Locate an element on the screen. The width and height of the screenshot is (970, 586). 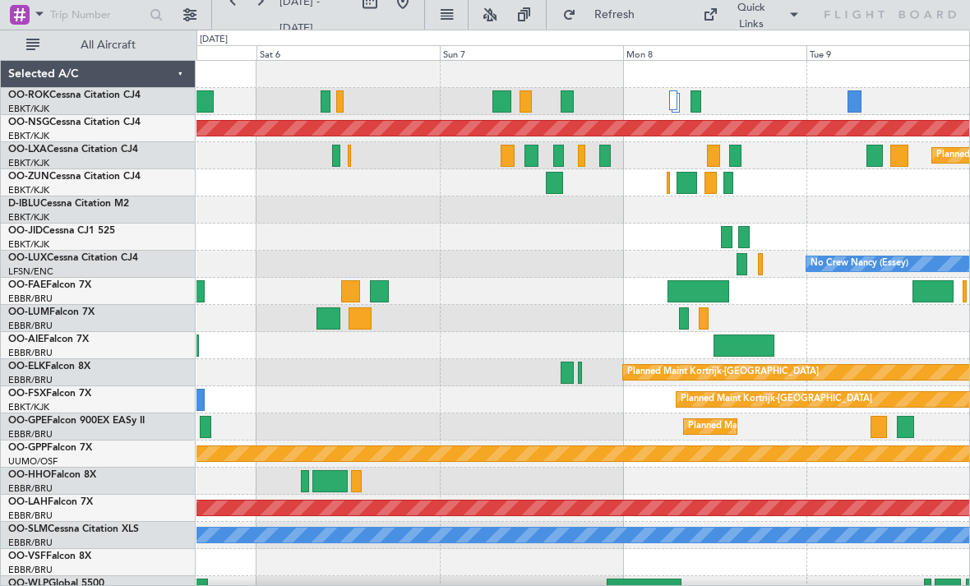
span: OO-NSG is located at coordinates (29, 122).